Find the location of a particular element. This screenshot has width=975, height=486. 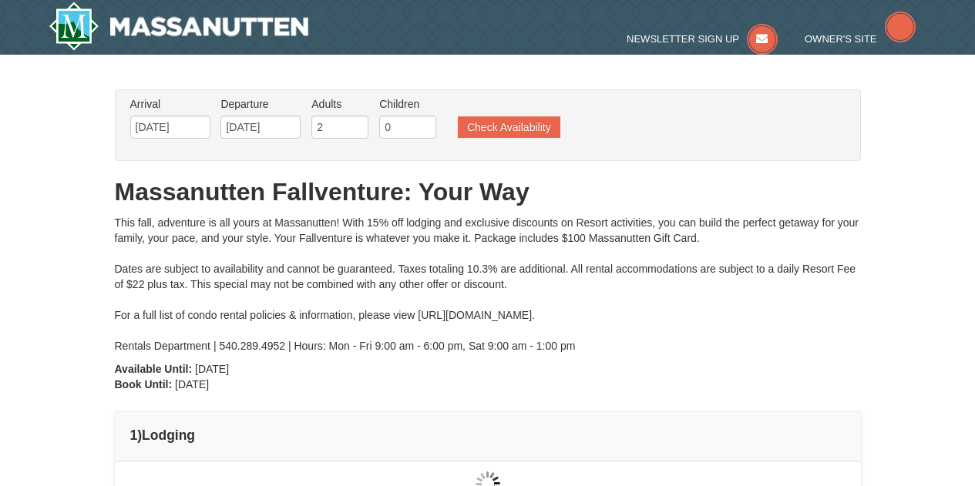

button: Check Availability is located at coordinates (509, 127).